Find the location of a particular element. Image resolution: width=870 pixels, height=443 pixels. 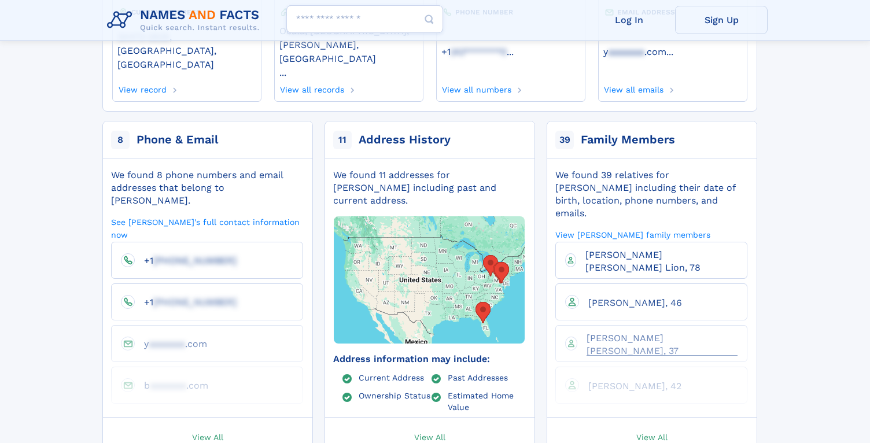

a: Sign Up is located at coordinates (721, 20).